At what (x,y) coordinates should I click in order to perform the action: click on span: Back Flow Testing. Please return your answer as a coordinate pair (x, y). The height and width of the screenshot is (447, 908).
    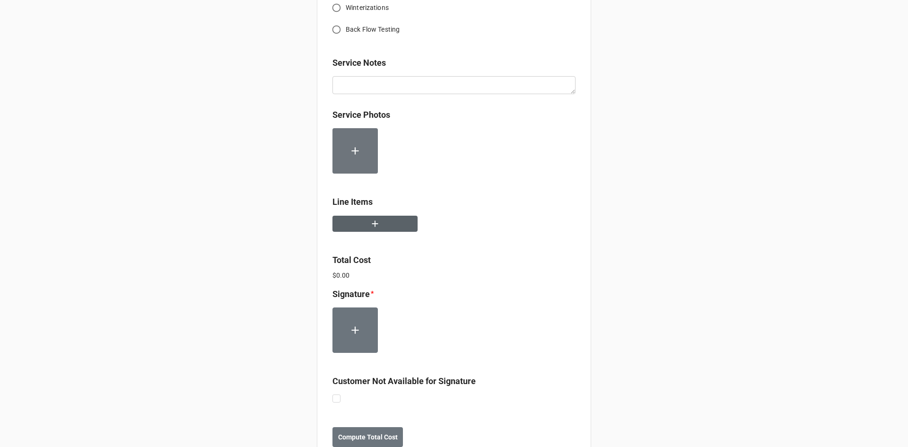
    Looking at the image, I should click on (373, 29).